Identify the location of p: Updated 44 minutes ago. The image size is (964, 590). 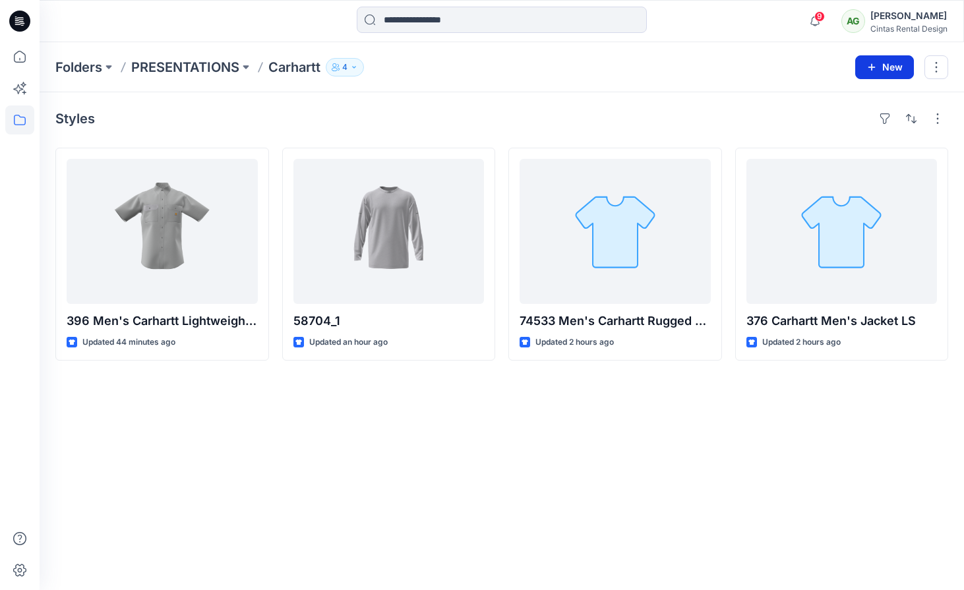
(129, 342).